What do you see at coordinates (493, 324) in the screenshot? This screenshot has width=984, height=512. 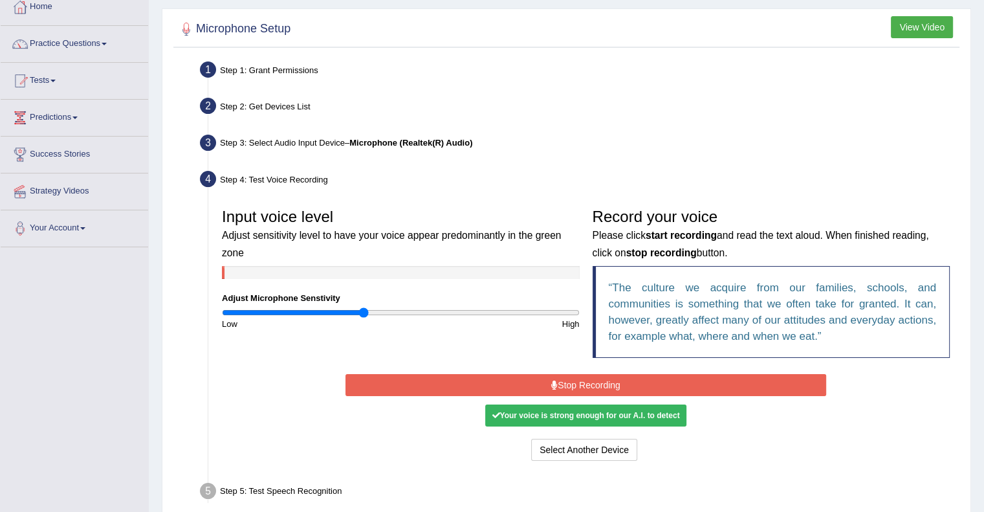 I see `div: High` at bounding box center [493, 324].